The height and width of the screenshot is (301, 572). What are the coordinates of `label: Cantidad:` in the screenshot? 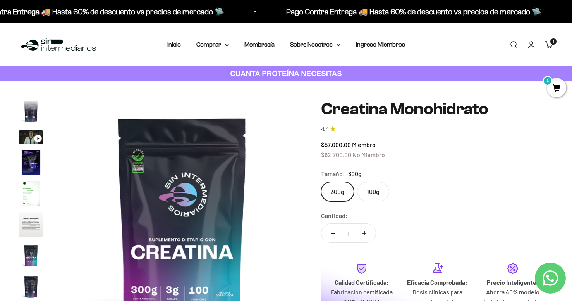 It's located at (334, 215).